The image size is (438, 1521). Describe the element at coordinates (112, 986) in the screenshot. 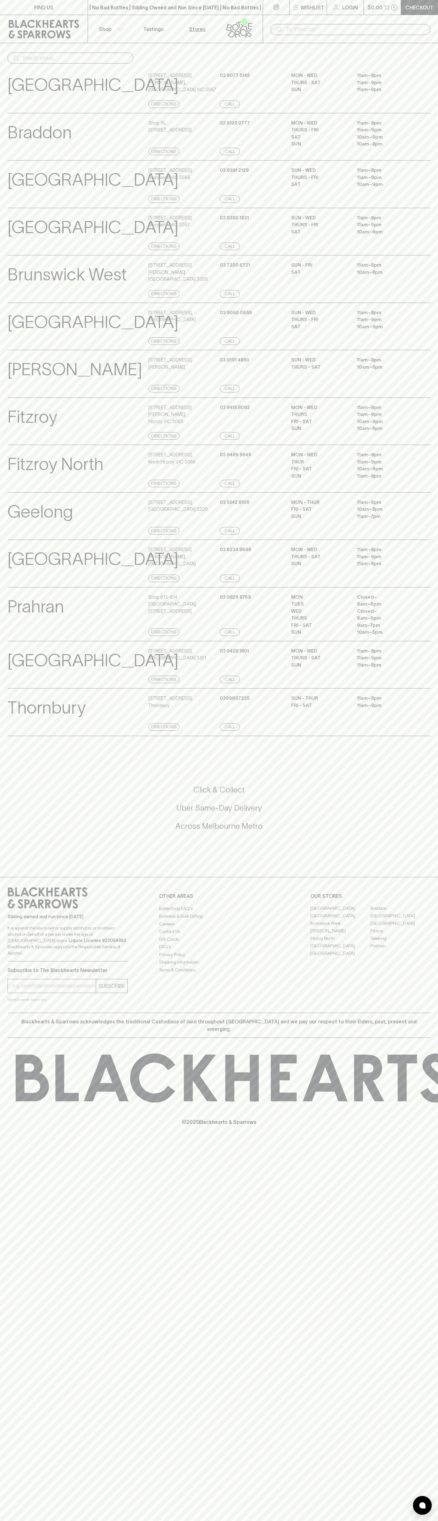

I see `button: SUBSCRIBE` at that location.